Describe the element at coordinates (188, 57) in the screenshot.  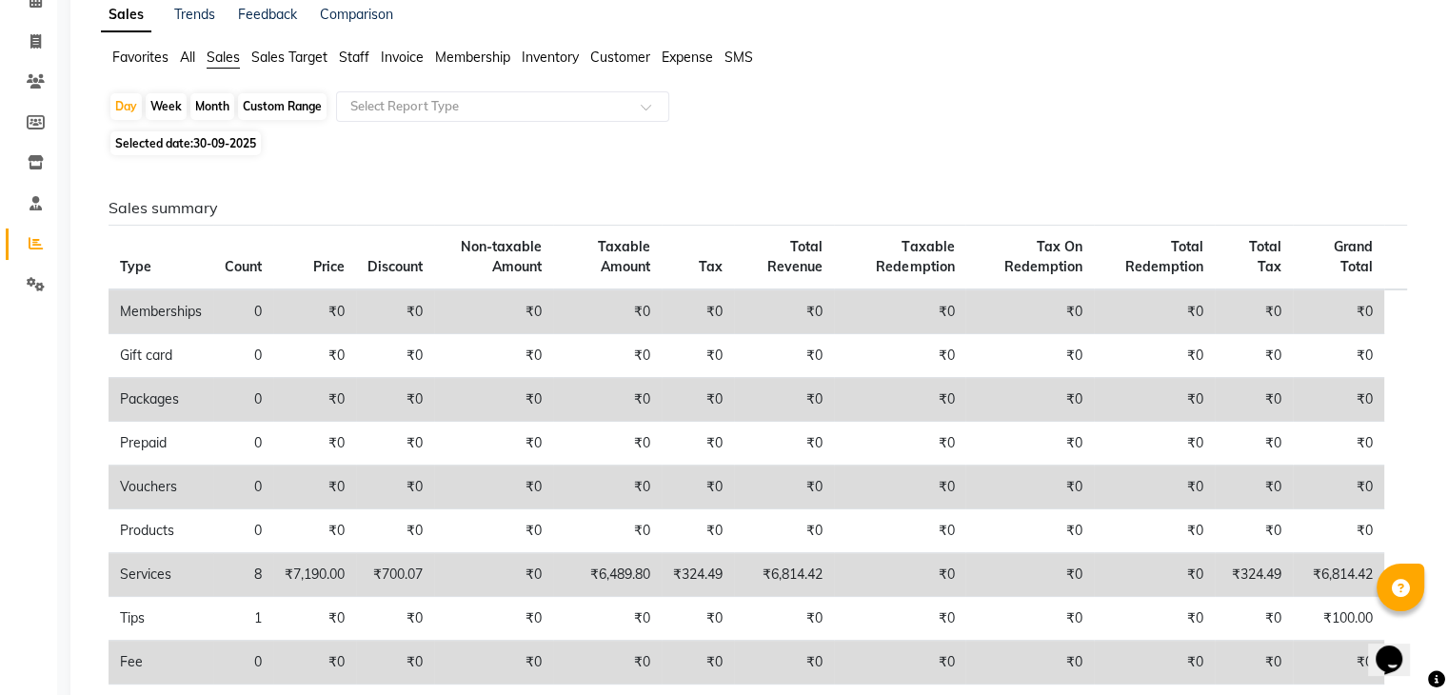
I see `span: All` at that location.